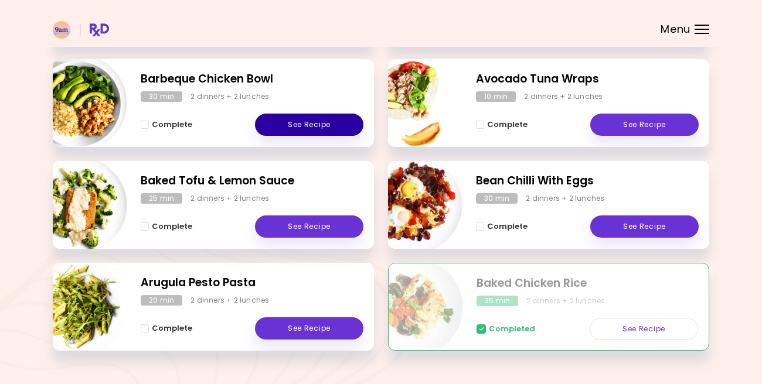 This screenshot has height=384, width=762. What do you see at coordinates (166, 329) in the screenshot?
I see `button: Complete - Arugula Pesto Pasta` at bounding box center [166, 329].